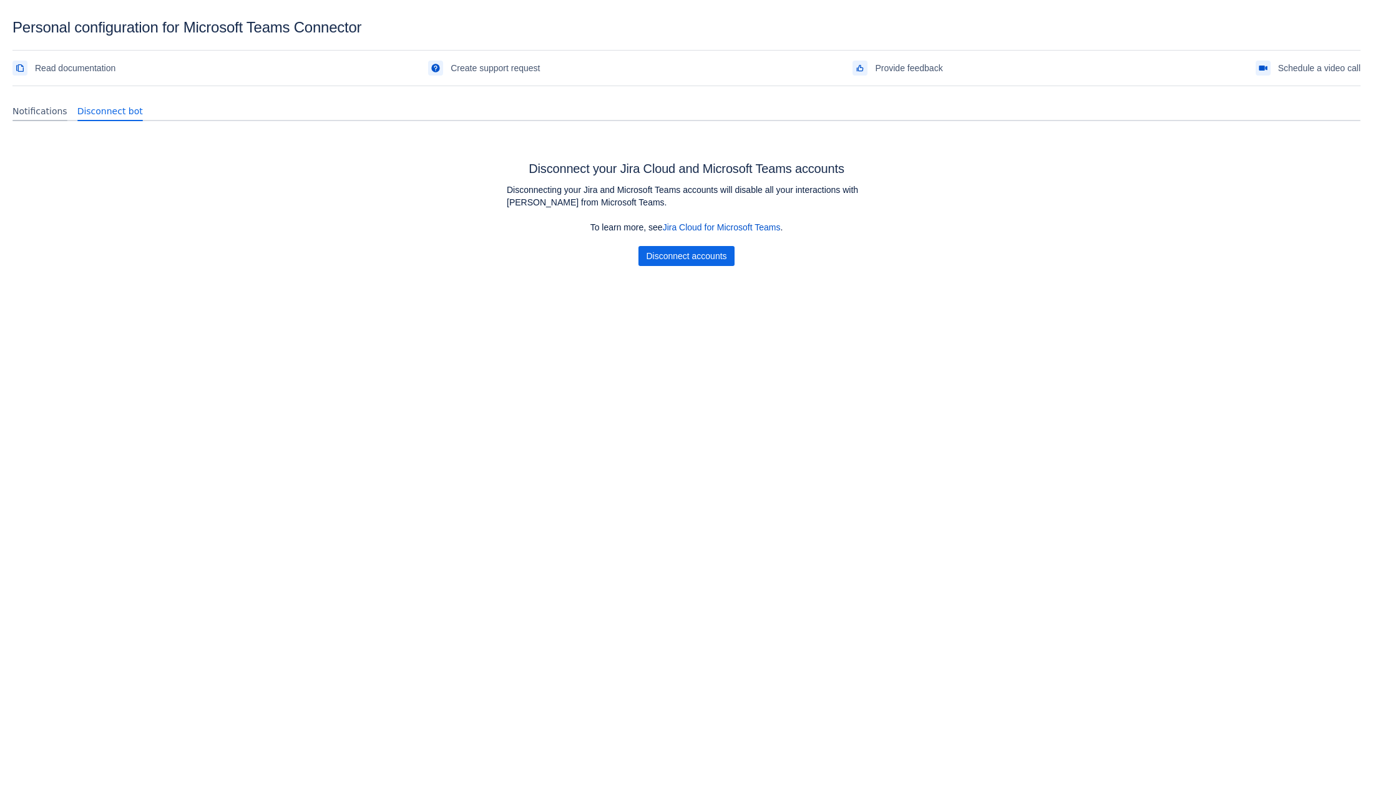  I want to click on span: Create support request, so click(495, 68).